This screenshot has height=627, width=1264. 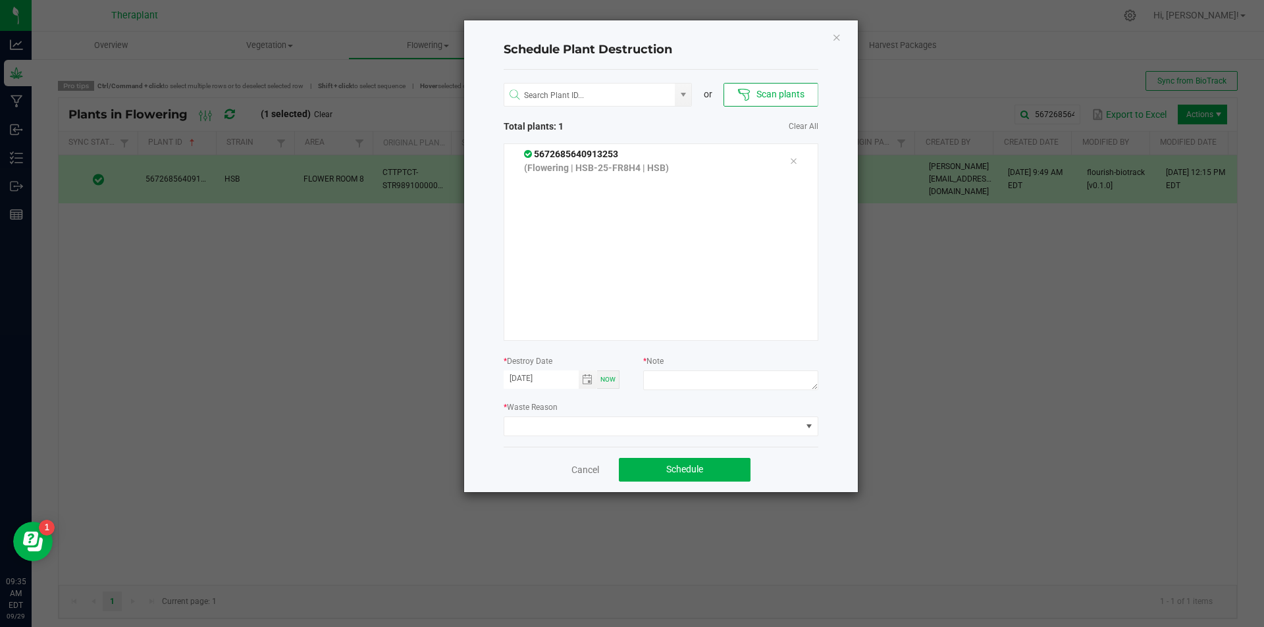 I want to click on button: Schedule, so click(x=685, y=470).